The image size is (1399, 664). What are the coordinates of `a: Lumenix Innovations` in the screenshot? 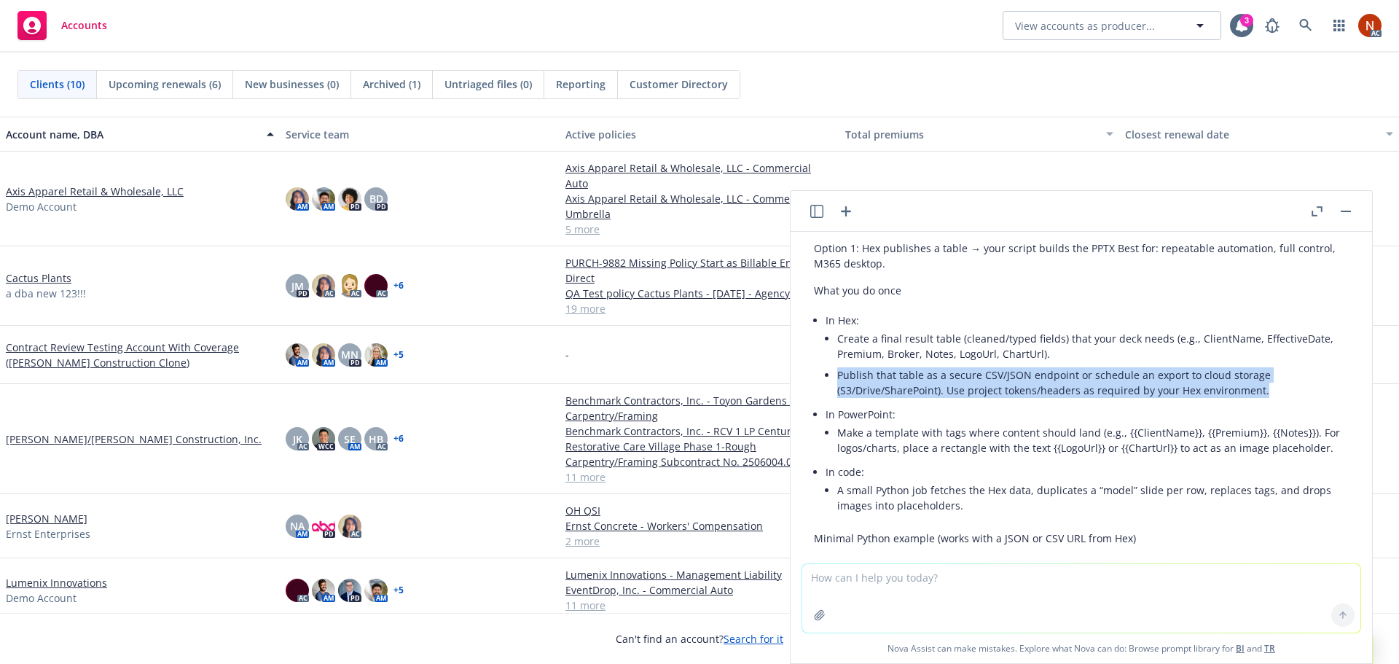 It's located at (56, 582).